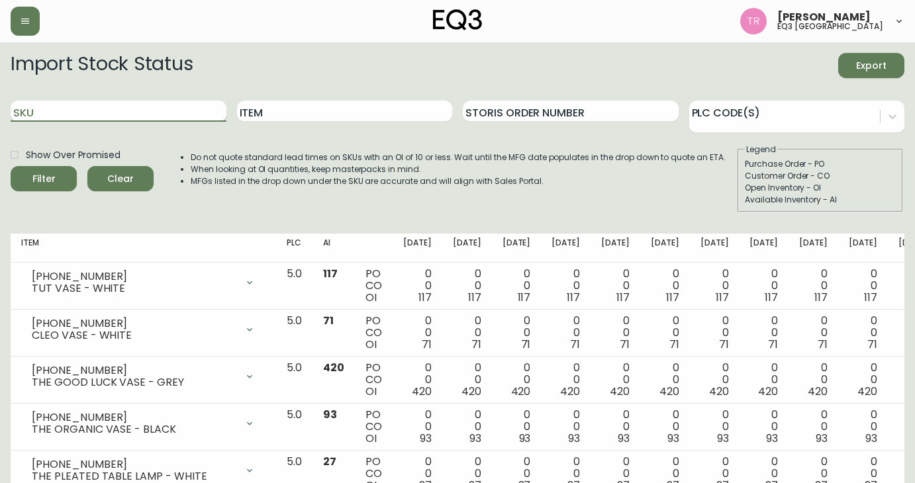 Image resolution: width=915 pixels, height=483 pixels. I want to click on div: TUT VASE - WHITE, so click(134, 289).